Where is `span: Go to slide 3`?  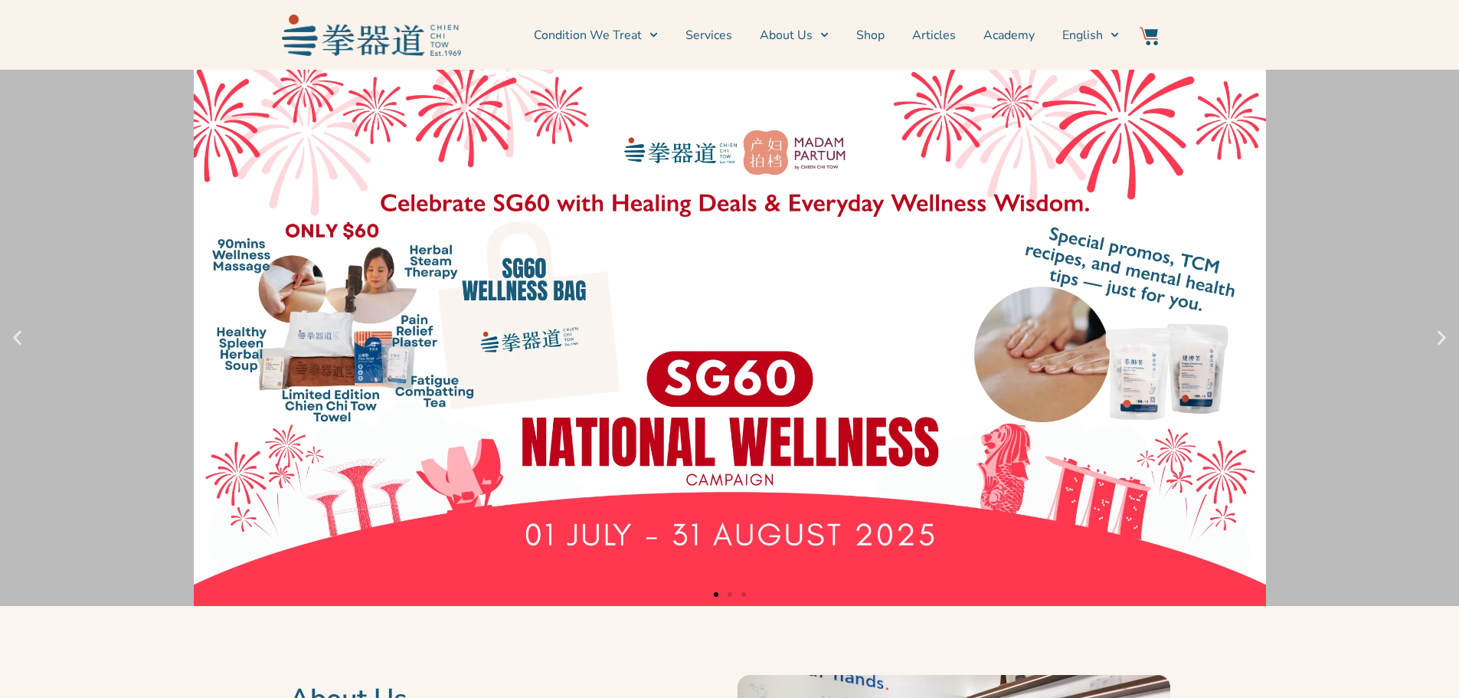
span: Go to slide 3 is located at coordinates (744, 594).